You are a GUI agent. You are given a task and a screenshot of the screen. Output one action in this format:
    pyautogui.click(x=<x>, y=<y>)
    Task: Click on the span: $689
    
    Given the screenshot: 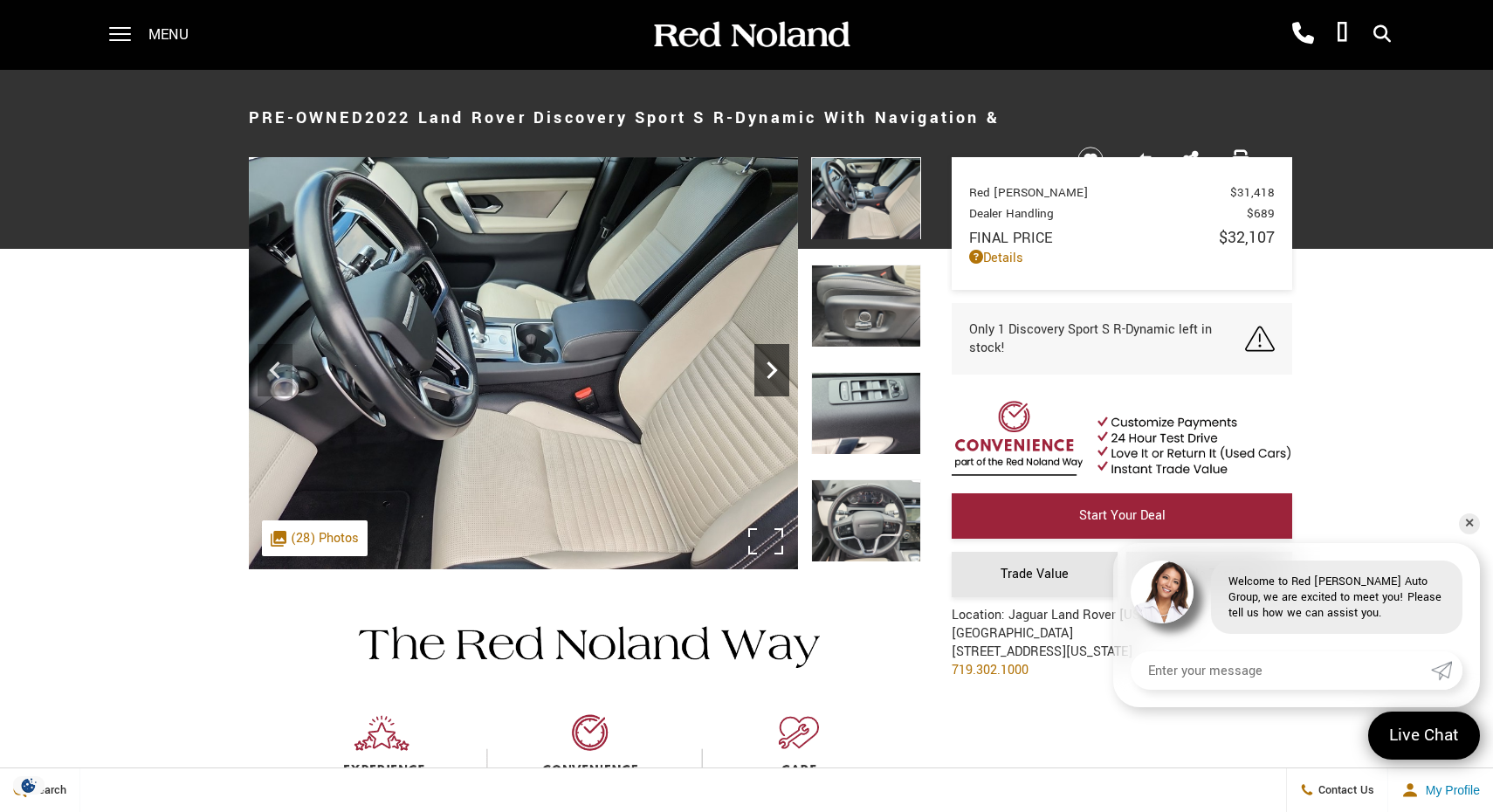 What is the action you would take?
    pyautogui.click(x=1260, y=213)
    